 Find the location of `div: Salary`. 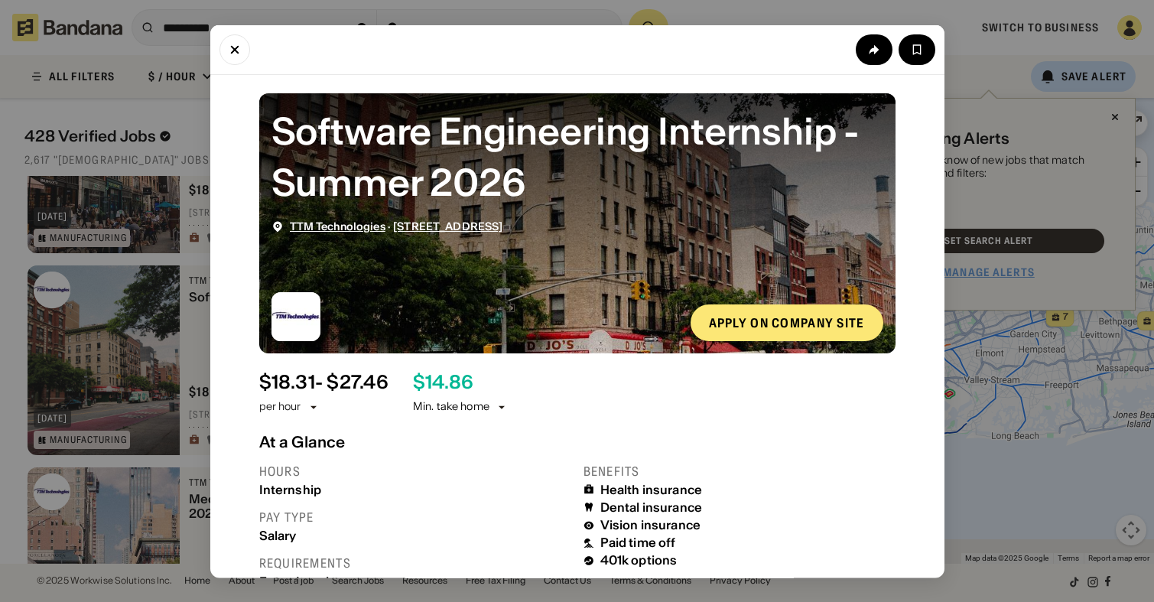

div: Salary is located at coordinates (415, 535).